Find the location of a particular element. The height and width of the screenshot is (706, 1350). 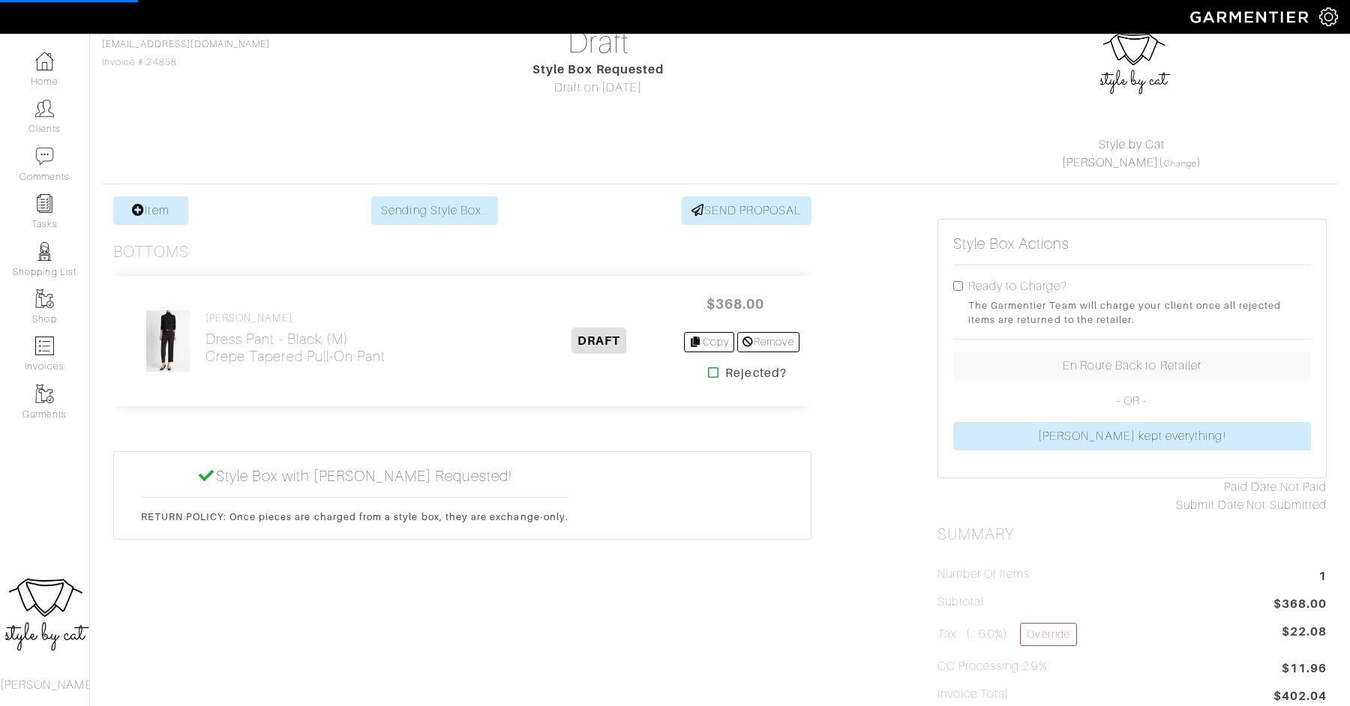

h2: Summary is located at coordinates (1131, 535).